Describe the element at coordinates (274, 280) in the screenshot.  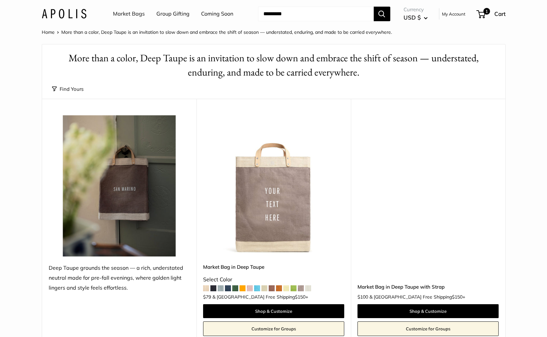
I see `div: Select Color` at that location.